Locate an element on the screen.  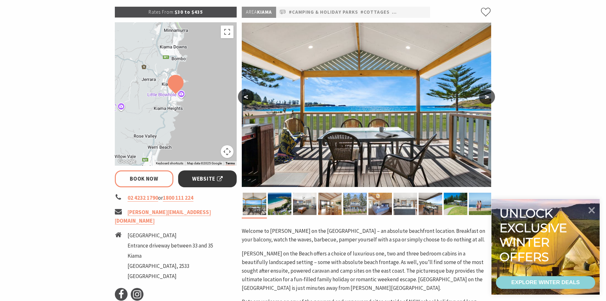
li: Entrance driveway between 33 and 35 is located at coordinates (170, 245).